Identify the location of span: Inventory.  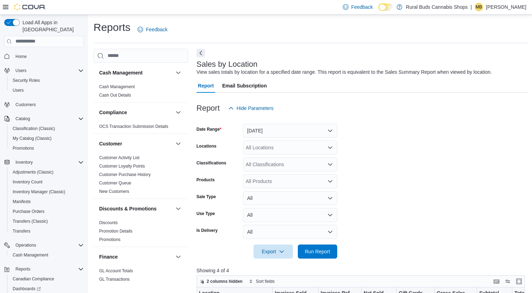
(48, 163).